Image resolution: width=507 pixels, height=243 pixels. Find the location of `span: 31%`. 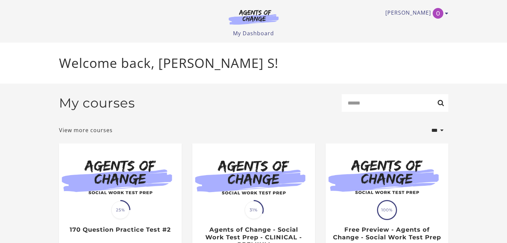

span: 31% is located at coordinates (254, 210).